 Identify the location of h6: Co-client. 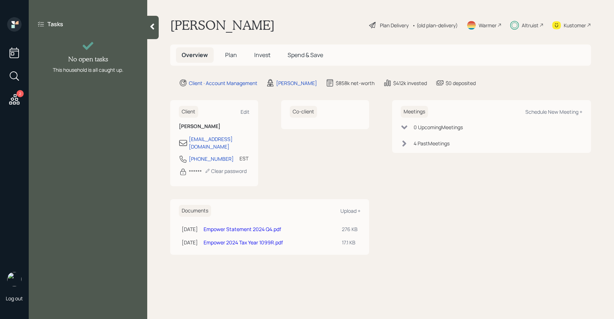
(304, 112).